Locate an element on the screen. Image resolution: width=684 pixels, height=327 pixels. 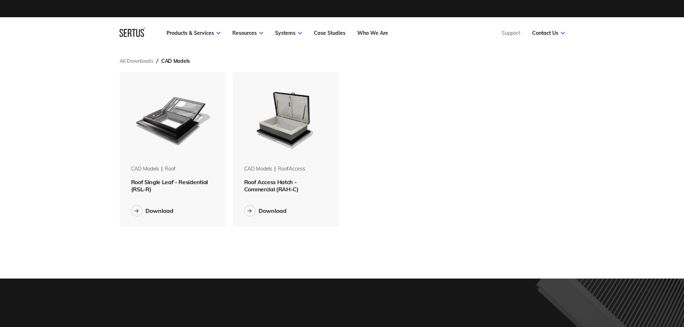
a: All Downloads is located at coordinates (136, 61).